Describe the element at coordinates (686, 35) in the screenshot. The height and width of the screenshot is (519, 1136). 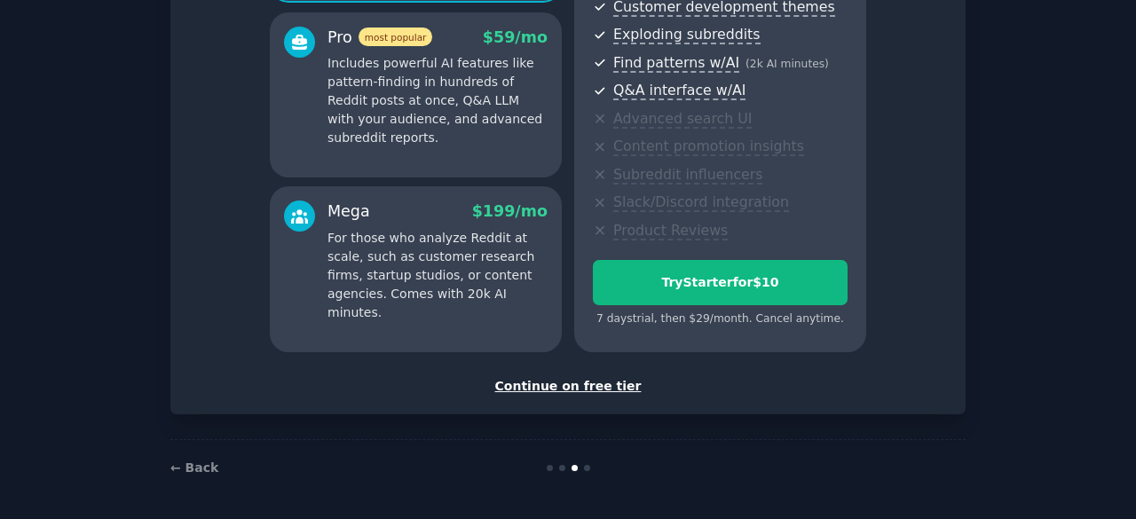
I see `span: Exploding subreddits` at that location.